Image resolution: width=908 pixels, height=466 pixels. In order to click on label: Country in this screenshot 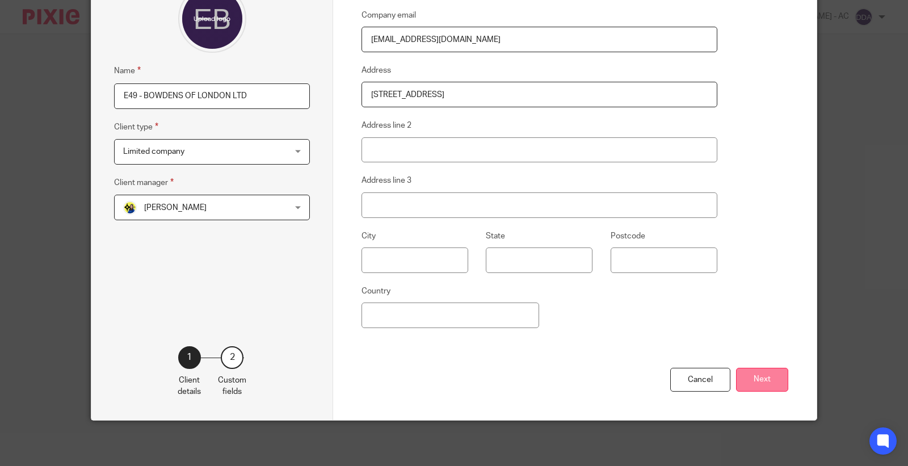, I will do `click(376, 291)`.